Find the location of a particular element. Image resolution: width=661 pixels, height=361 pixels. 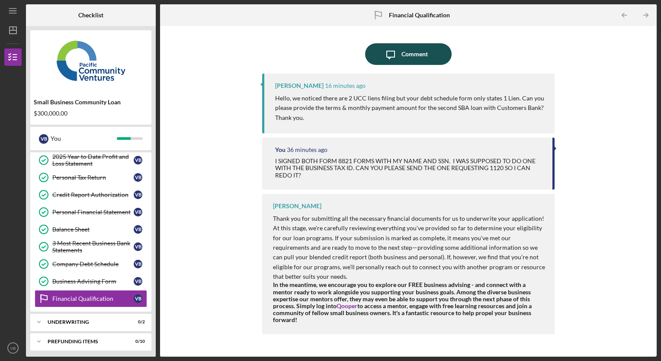

strong: In the meantime, we encourage you to explore our FREE business advising - and connect with a ment... is located at coordinates (403, 302).